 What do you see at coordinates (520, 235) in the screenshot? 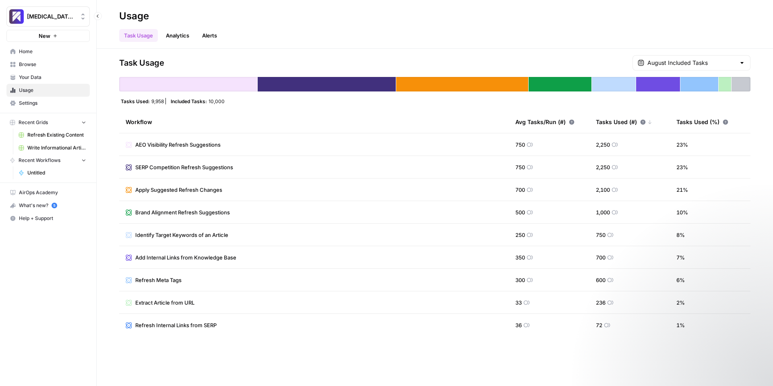
I see `span: 250` at bounding box center [520, 235].